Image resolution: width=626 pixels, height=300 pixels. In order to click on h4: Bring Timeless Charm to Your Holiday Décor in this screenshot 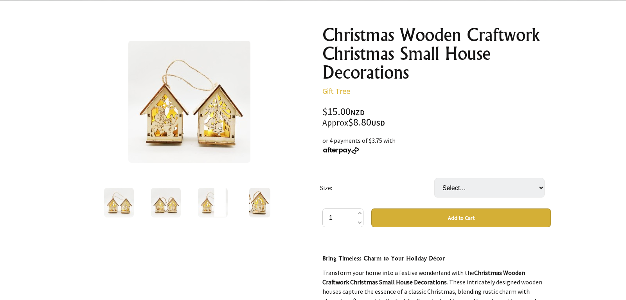, I will do `click(437, 258)`.